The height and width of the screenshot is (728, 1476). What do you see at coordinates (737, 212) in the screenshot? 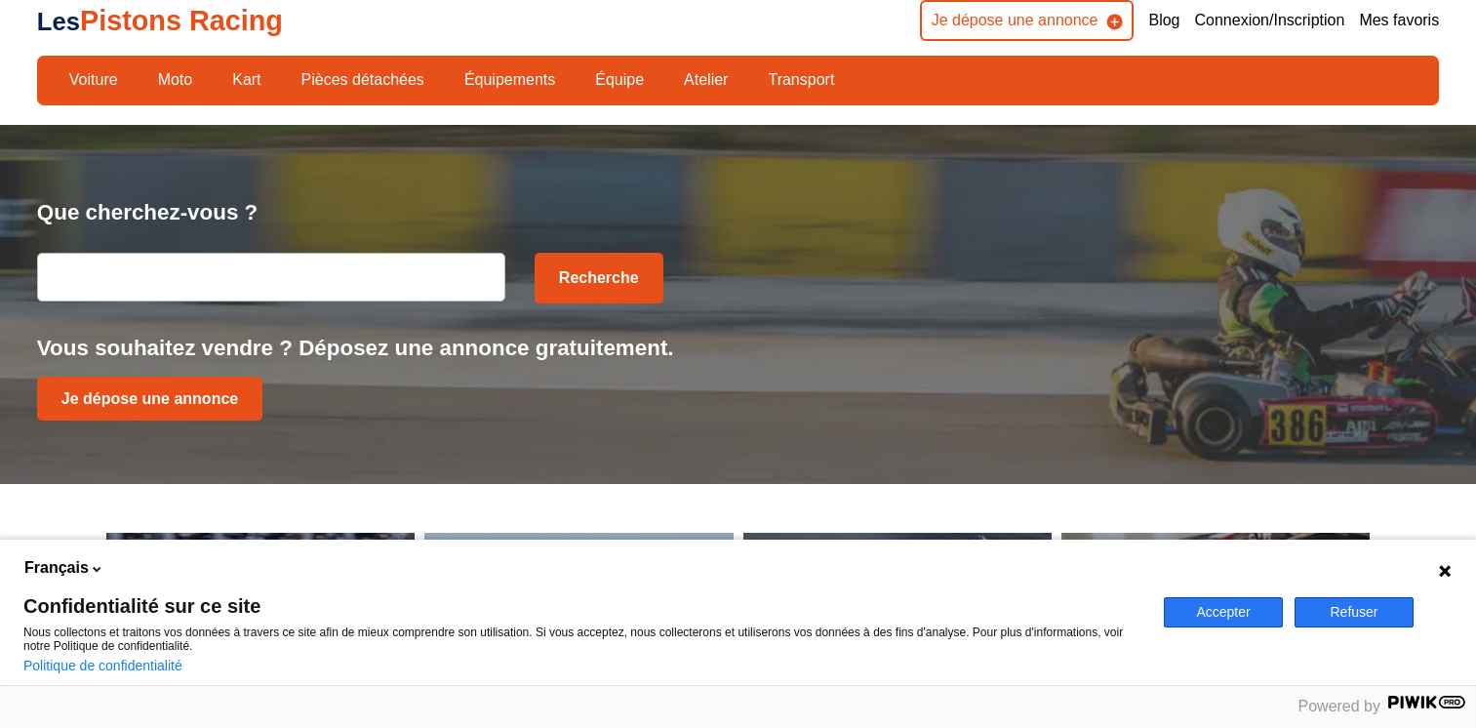
I see `p: Que cherchez-vous ?` at bounding box center [737, 212].